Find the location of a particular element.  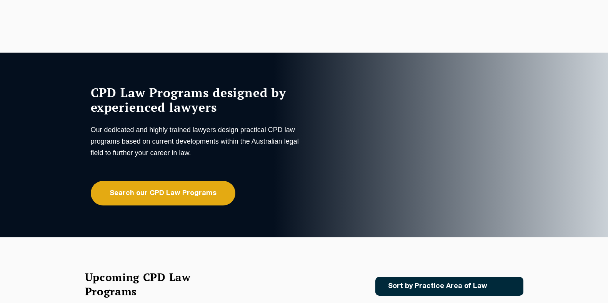

p: Our dedicated and highly trained lawyers design practical CPD law programs based on current devel... is located at coordinates (196, 141).